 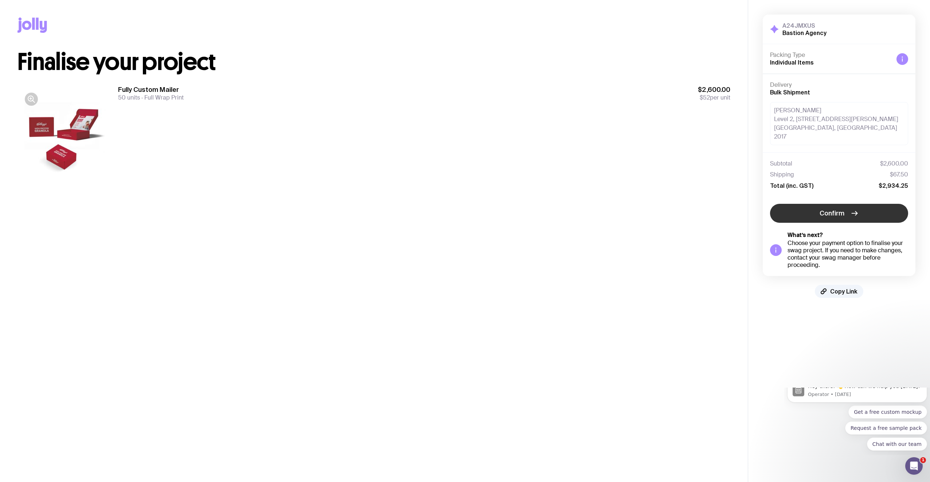 I want to click on button: Quick reply: Request a free sample pack, so click(x=102, y=40).